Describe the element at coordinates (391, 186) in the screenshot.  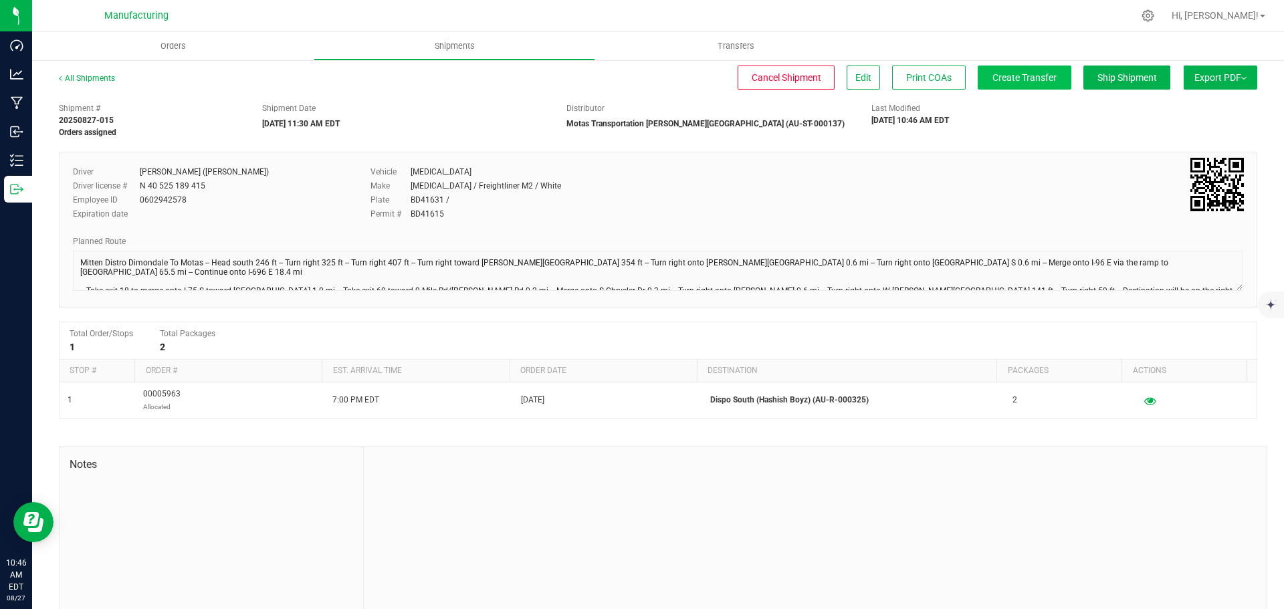
I see `label: Make` at that location.